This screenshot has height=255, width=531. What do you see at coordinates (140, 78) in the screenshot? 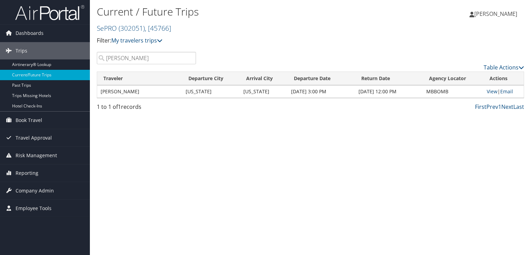
I see `th: Traveler: activate to sort column ascending` at bounding box center [140, 78].